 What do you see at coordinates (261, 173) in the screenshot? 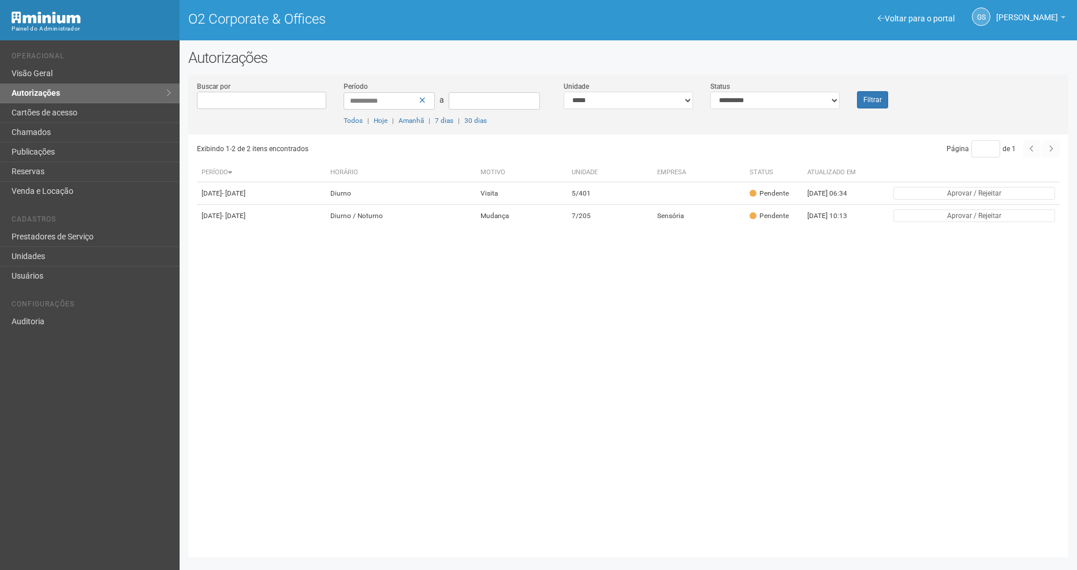
I see `th: Período` at bounding box center [261, 173].